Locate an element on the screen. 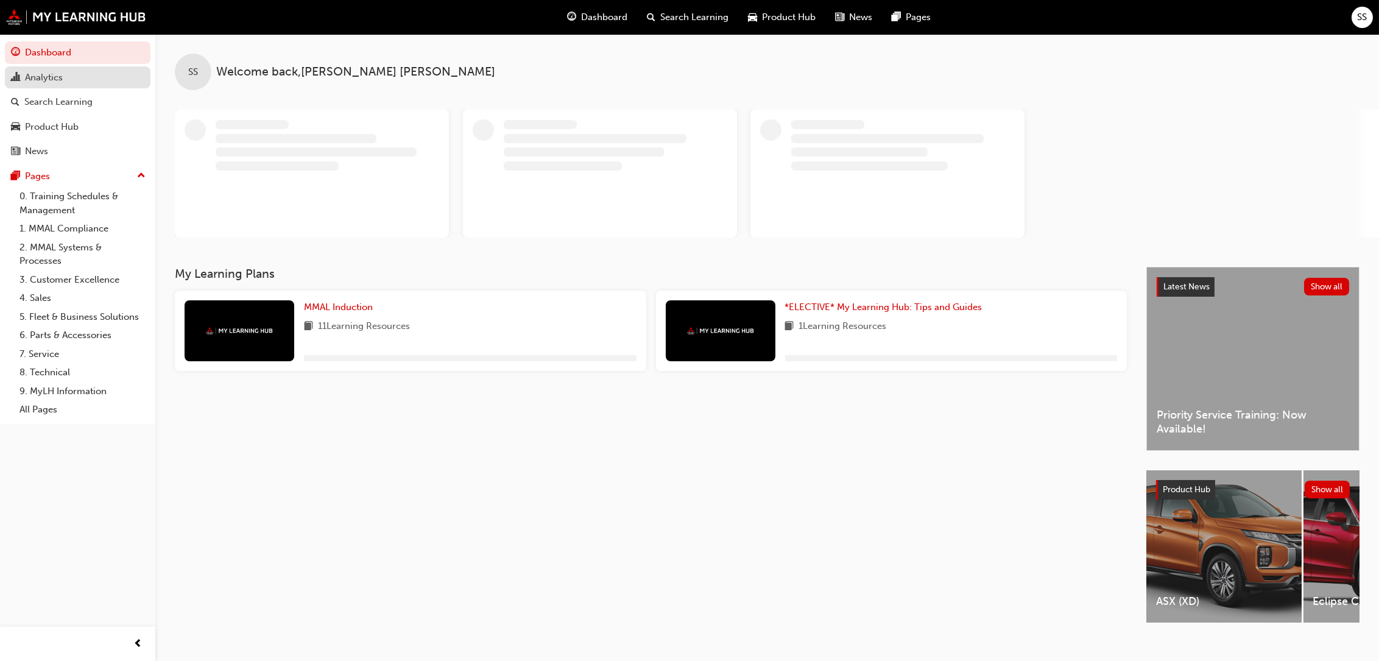 The height and width of the screenshot is (661, 1379). a: car-iconProduct Hub is located at coordinates (782, 17).